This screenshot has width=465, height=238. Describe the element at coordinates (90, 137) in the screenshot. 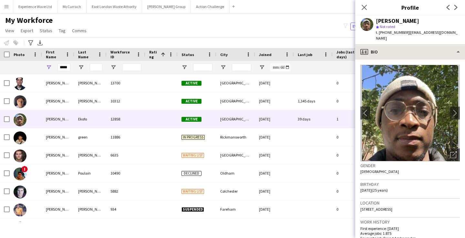

I see `div: green` at that location.